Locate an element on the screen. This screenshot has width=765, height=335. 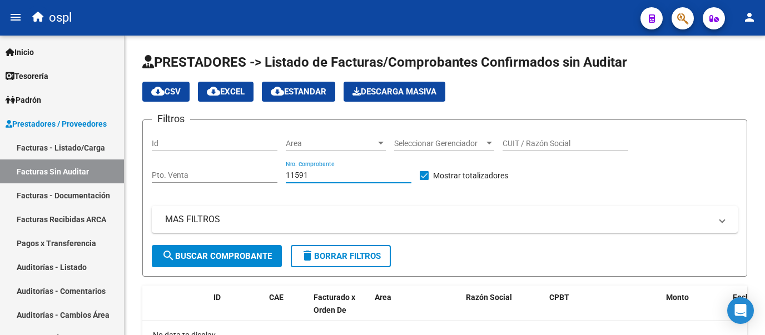
mat-icon: delete is located at coordinates (308, 256).